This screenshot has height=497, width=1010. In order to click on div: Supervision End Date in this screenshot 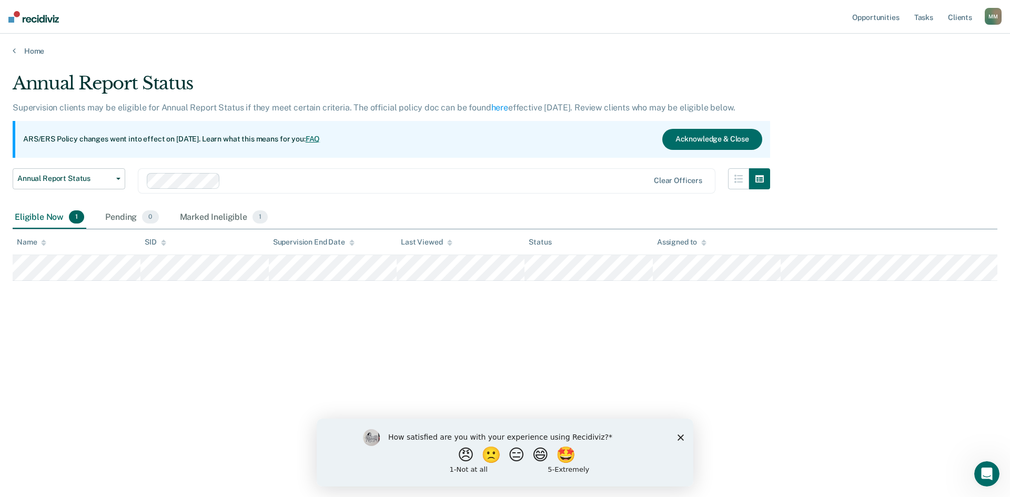, I will do `click(314, 242)`.